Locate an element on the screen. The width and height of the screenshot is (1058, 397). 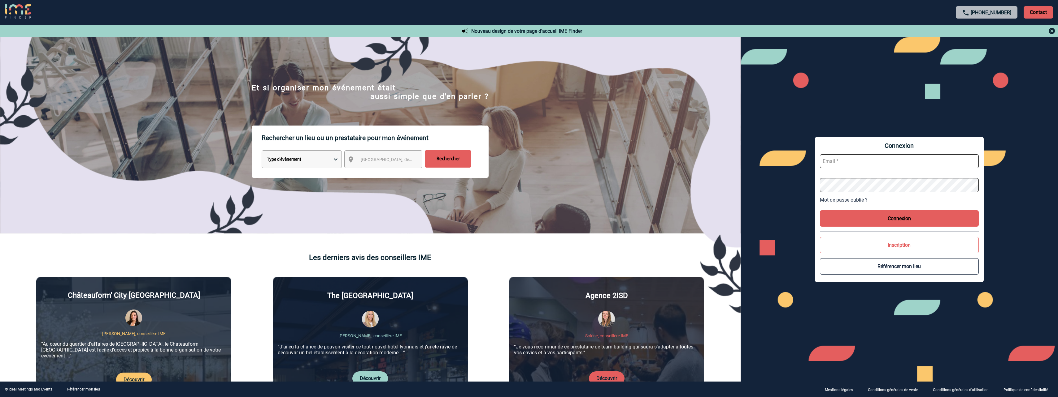
input: Rechercher is located at coordinates (448, 159).